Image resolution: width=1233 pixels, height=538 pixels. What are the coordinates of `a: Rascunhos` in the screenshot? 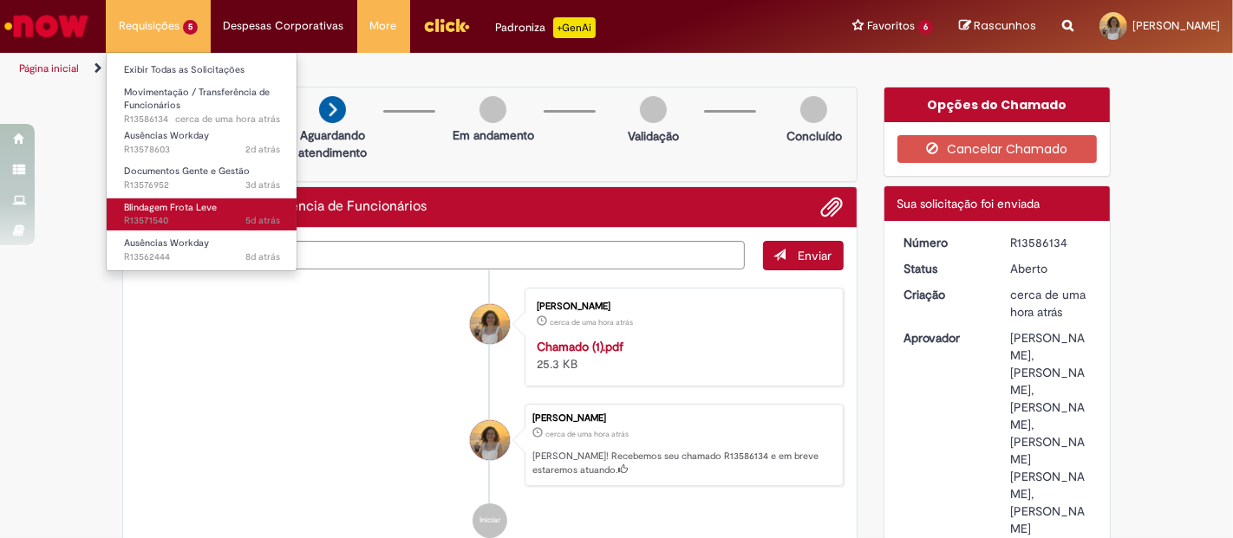 It's located at (997, 26).